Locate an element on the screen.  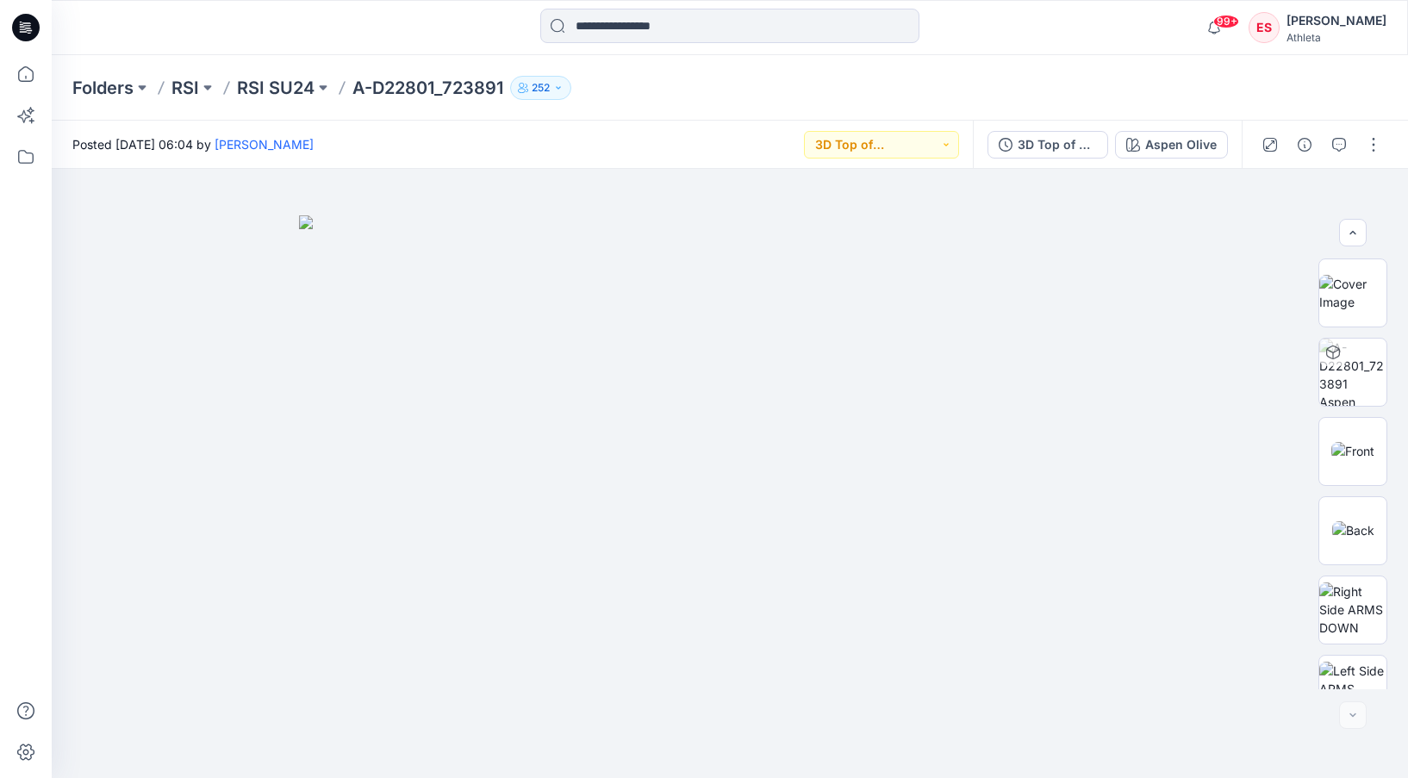
img: A-D22801_723891 Aspen Olive is located at coordinates (1353, 372).